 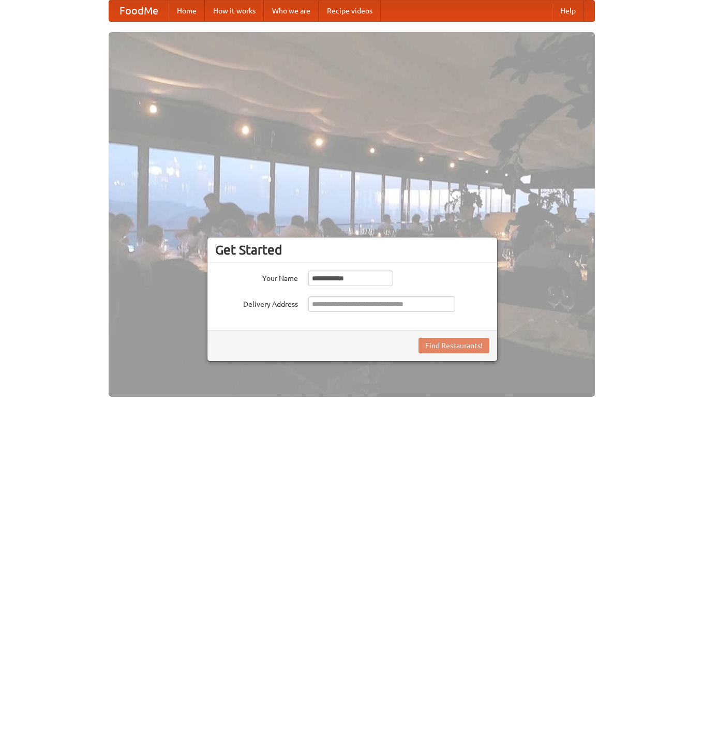 I want to click on label: Delivery Address, so click(x=257, y=303).